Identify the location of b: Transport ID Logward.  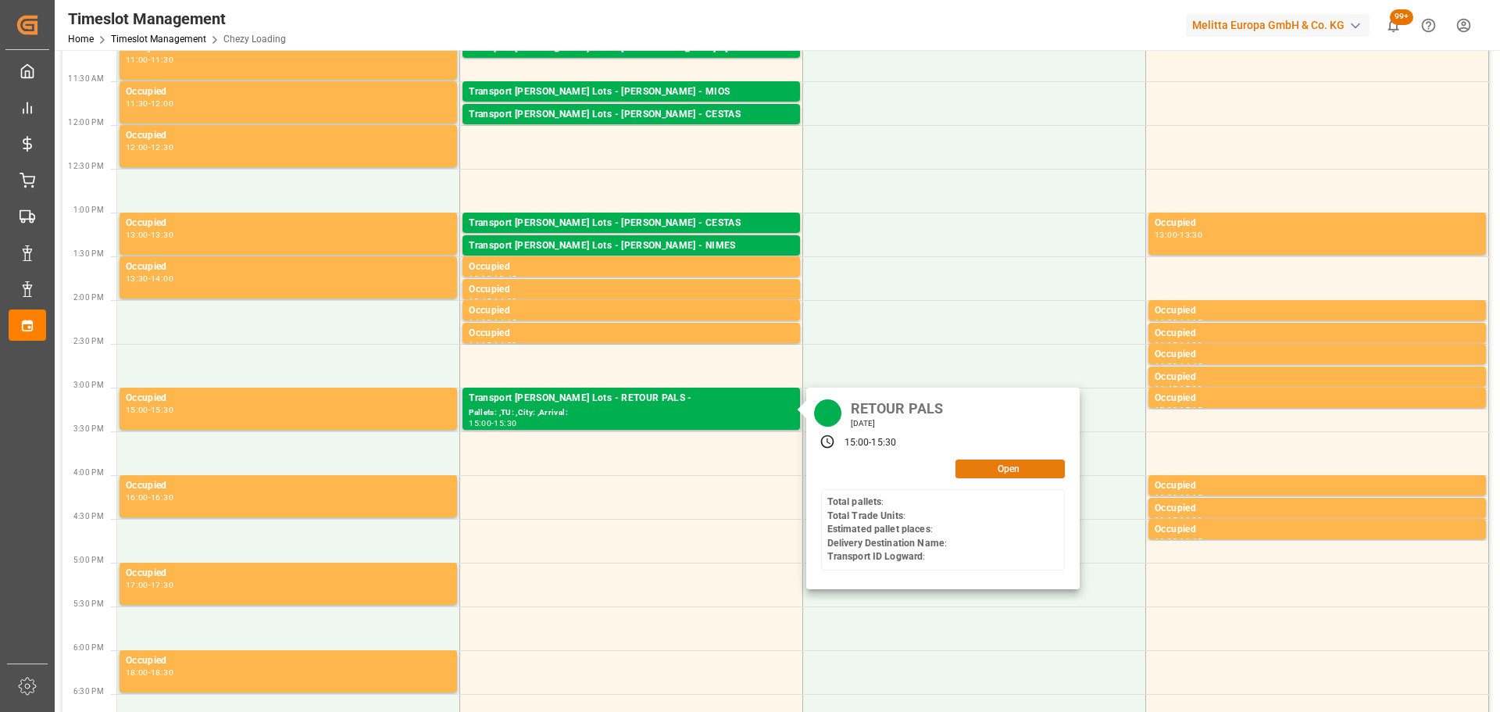
(875, 556).